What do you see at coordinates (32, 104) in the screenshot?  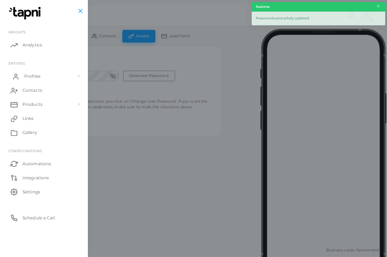 I see `span: Products` at bounding box center [32, 104].